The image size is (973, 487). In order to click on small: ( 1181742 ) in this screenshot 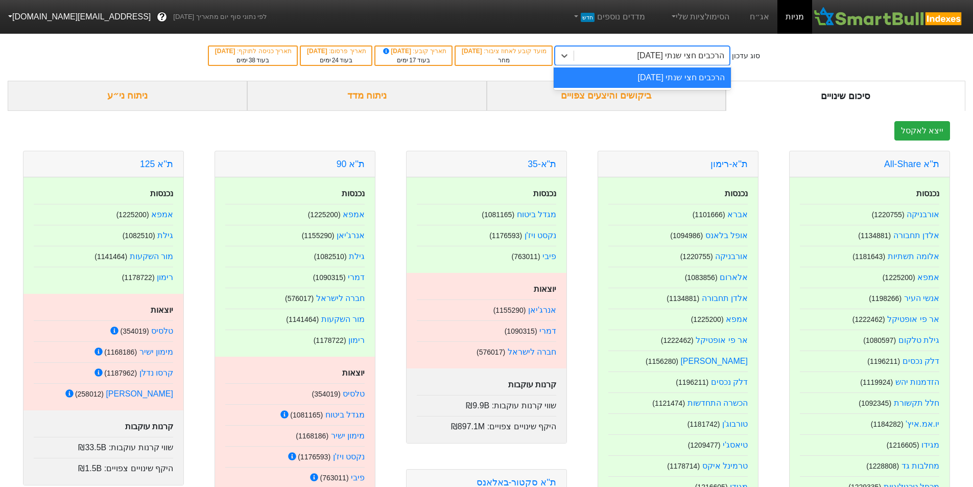, I will do `click(704, 424)`.